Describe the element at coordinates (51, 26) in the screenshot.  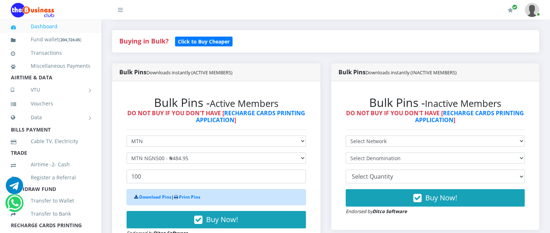
I see `a: Dashboard` at that location.